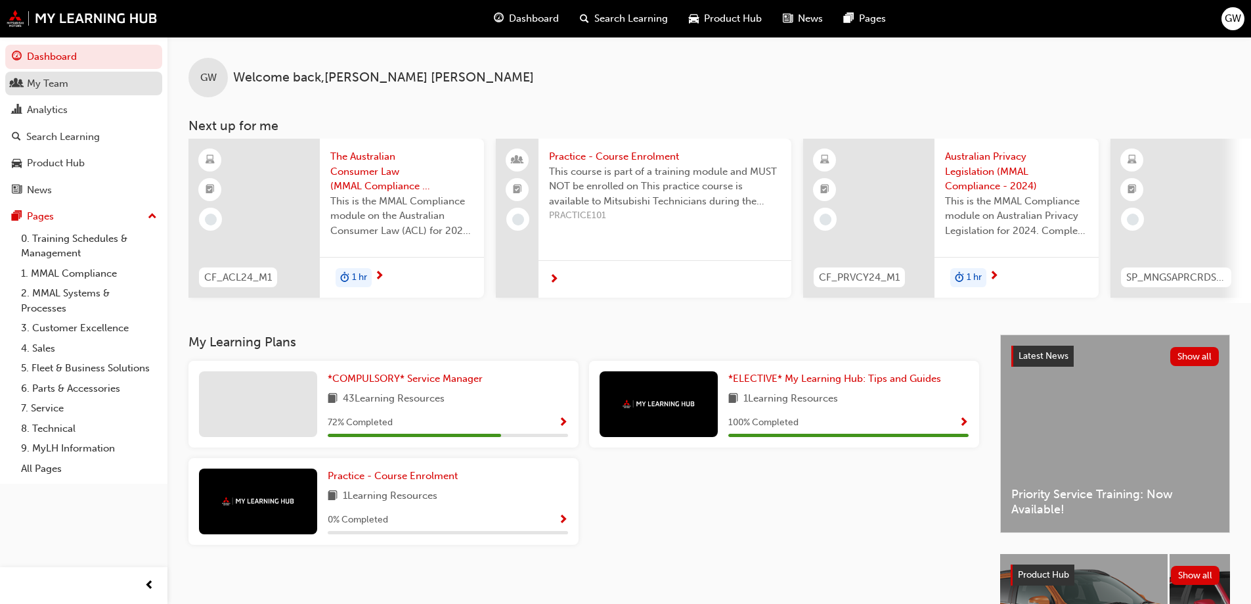  I want to click on a: news-iconNews, so click(803, 18).